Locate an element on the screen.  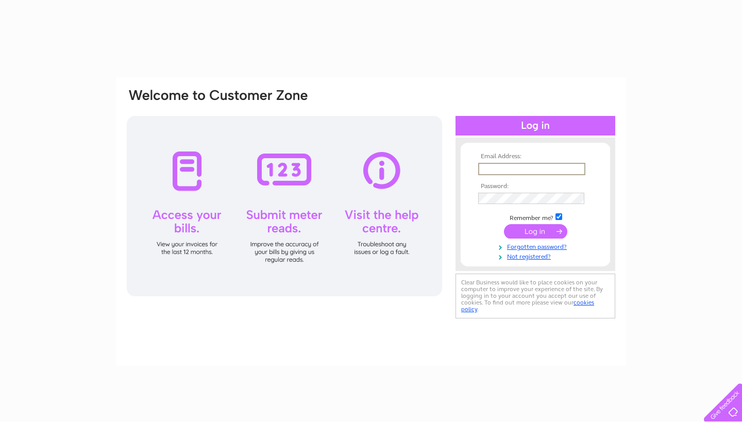
a: Forgotten password? is located at coordinates (537, 246).